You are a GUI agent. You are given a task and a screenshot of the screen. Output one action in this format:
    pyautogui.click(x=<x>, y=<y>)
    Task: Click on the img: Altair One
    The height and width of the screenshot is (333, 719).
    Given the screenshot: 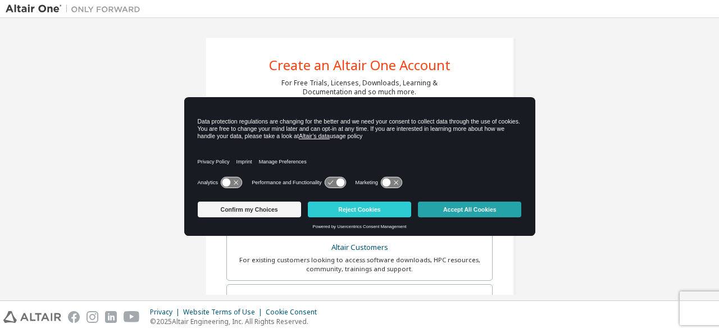 What is the action you would take?
    pyautogui.click(x=76, y=9)
    